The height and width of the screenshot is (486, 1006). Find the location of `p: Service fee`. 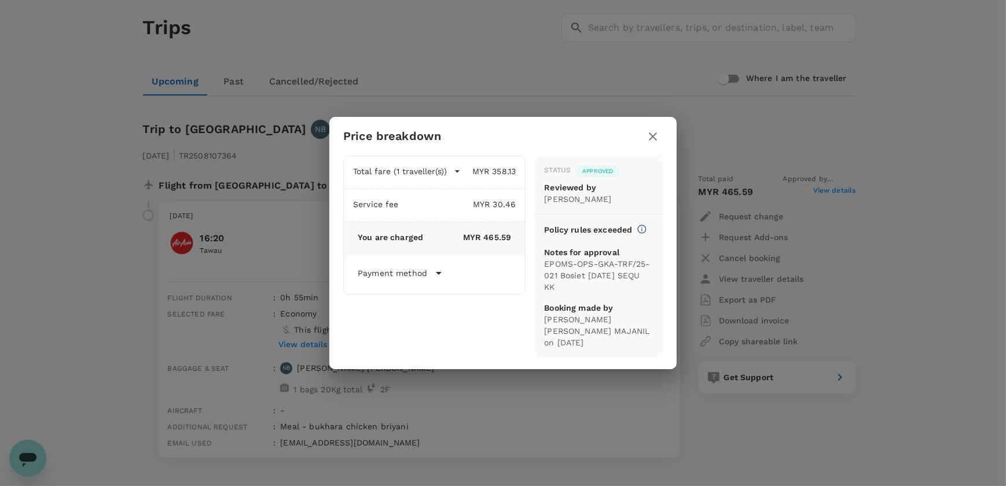

p: Service fee is located at coordinates (376, 204).